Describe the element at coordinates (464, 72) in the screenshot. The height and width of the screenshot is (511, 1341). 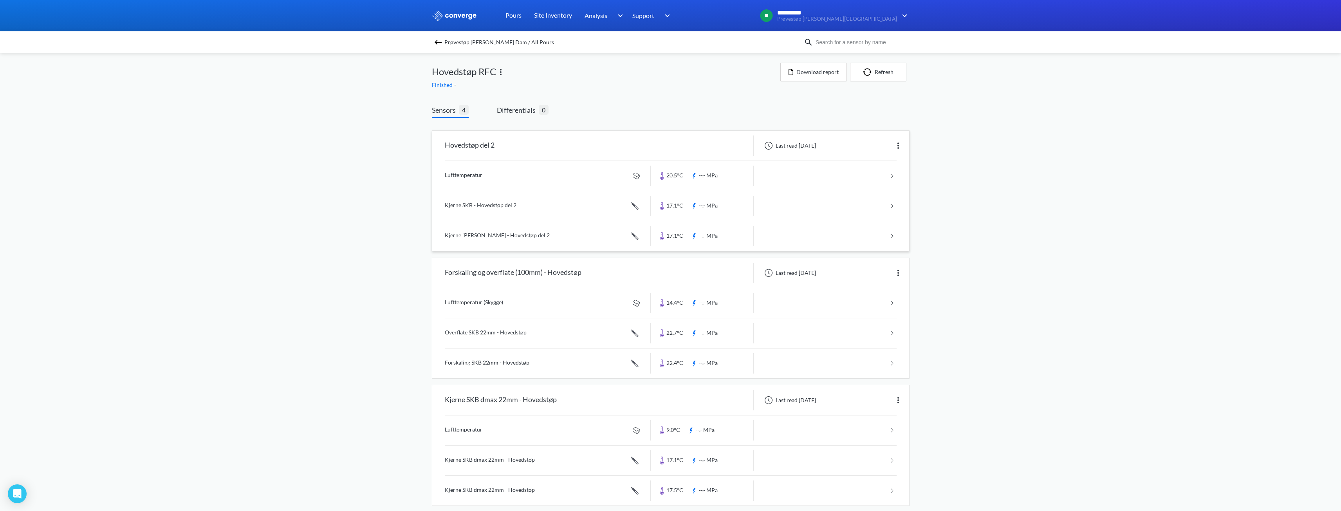
I see `span: Hovedstøp RFC` at that location.